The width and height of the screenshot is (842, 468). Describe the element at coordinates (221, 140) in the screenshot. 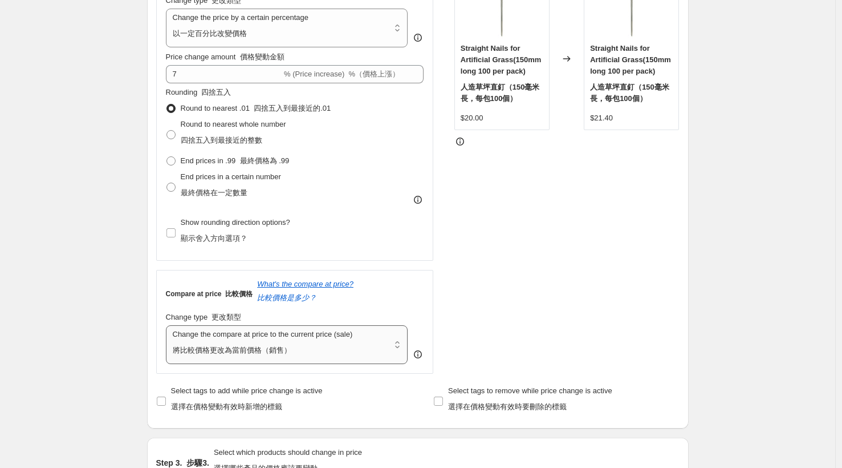

I see `font: 四捨五入到最接近的整數` at that location.